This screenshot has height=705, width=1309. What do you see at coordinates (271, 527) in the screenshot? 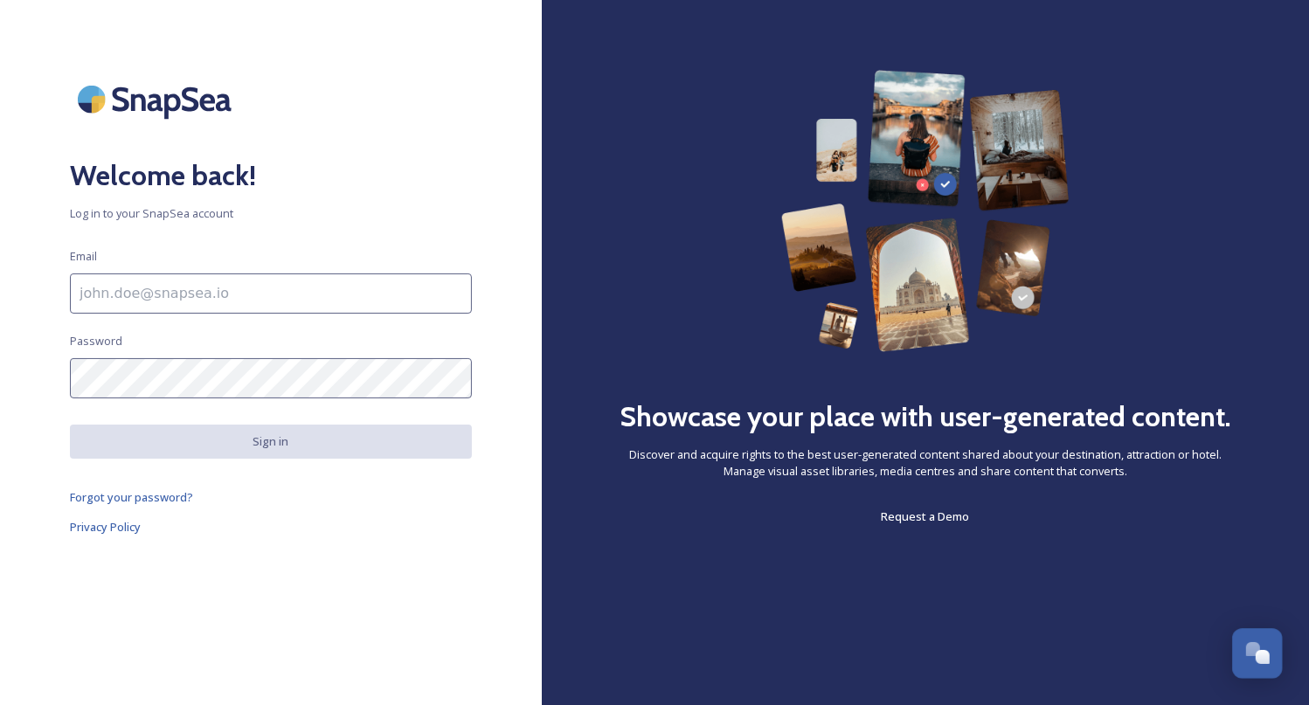
I see `a: Privacy Policy` at bounding box center [271, 527].